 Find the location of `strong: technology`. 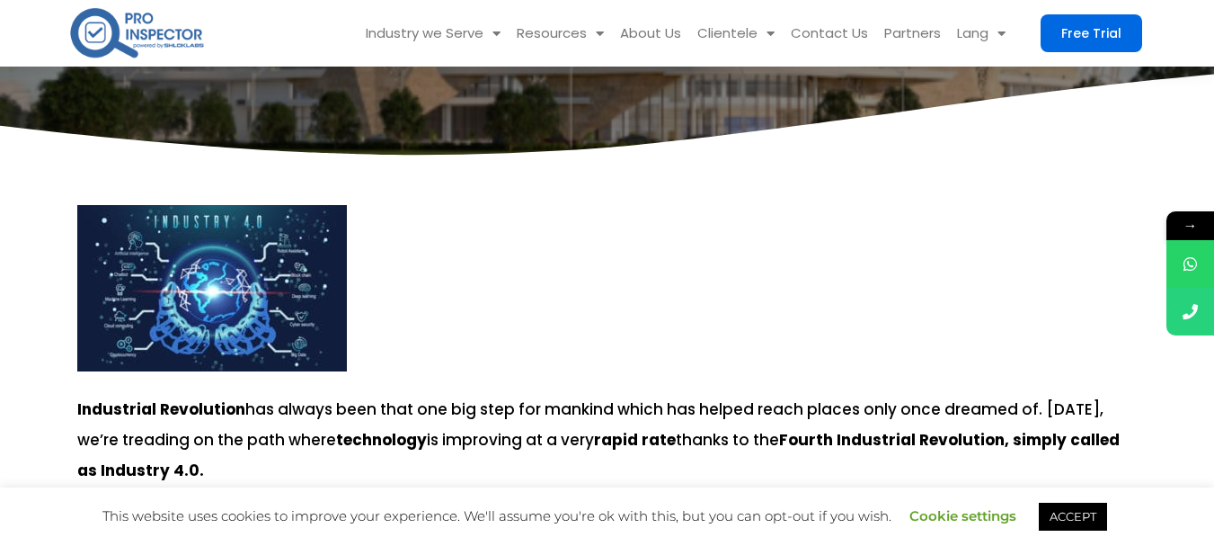

strong: technology is located at coordinates (381, 440).